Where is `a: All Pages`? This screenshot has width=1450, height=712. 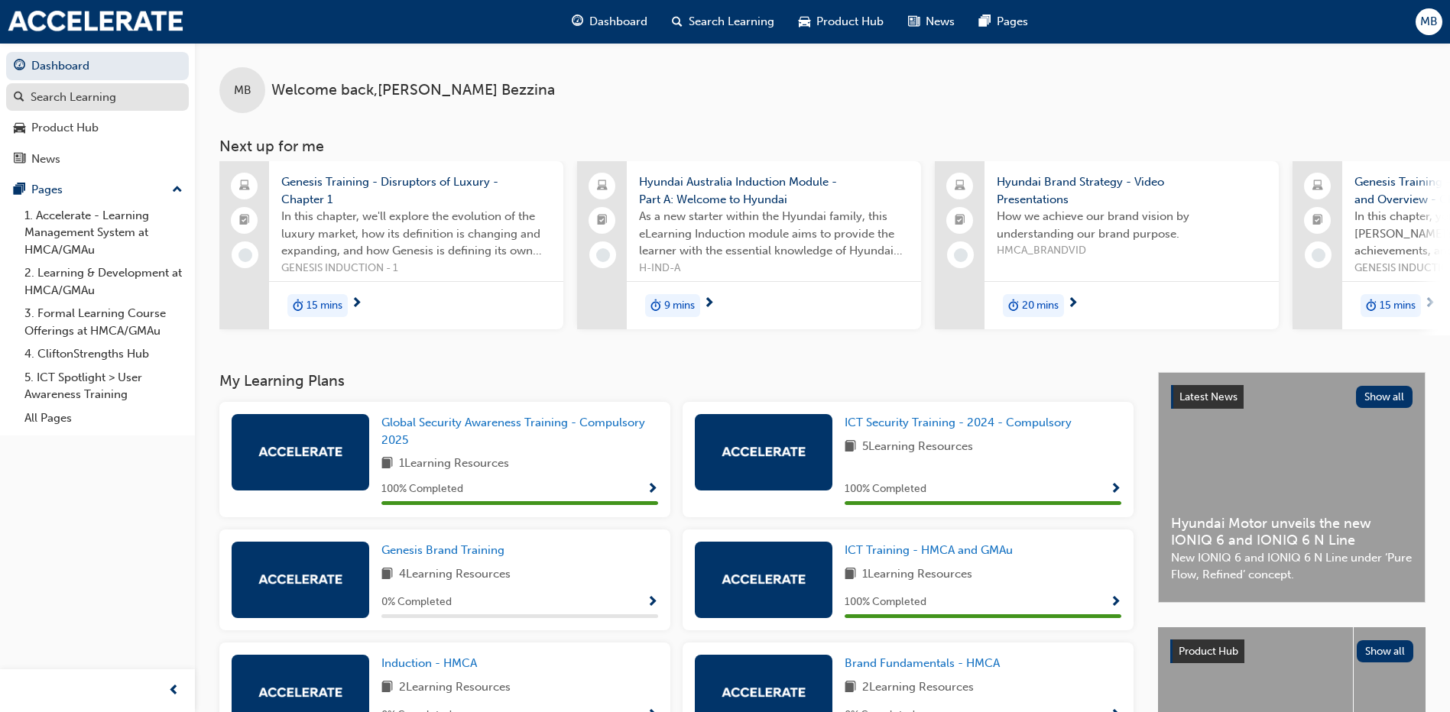
a: All Pages is located at coordinates (103, 418).